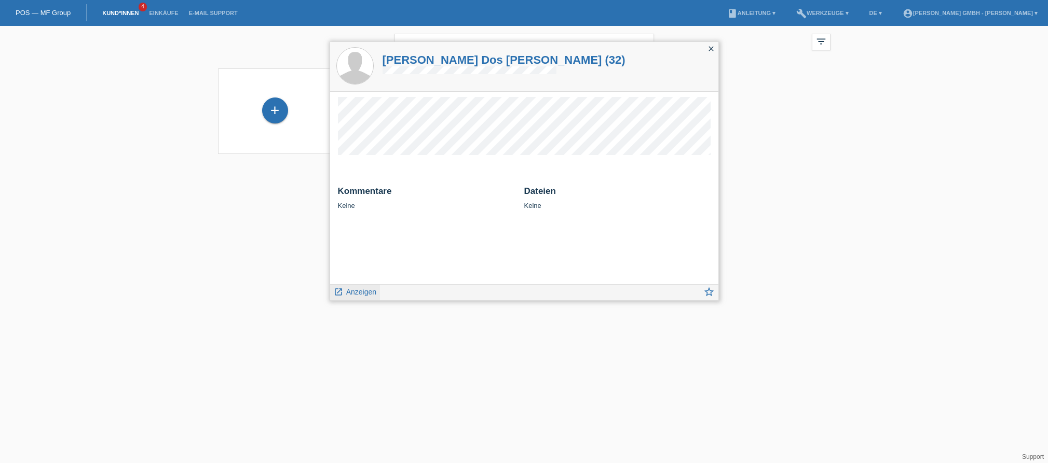 The image size is (1048, 463). Describe the element at coordinates (275, 111) in the screenshot. I see `div: Kund*in hinzufügen` at that location.